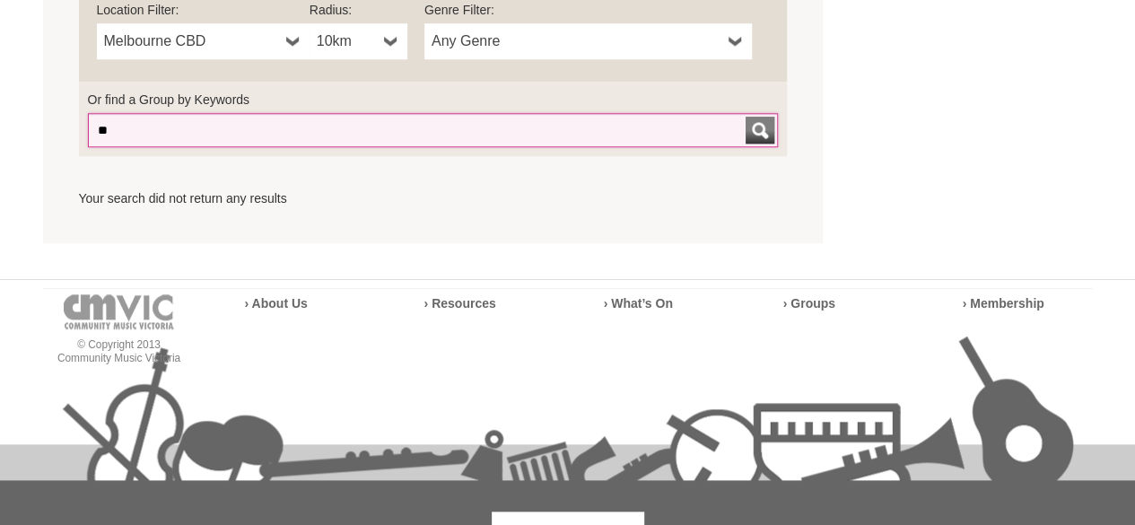 This screenshot has width=1135, height=525. Describe the element at coordinates (576, 41) in the screenshot. I see `span: Any Genre` at that location.